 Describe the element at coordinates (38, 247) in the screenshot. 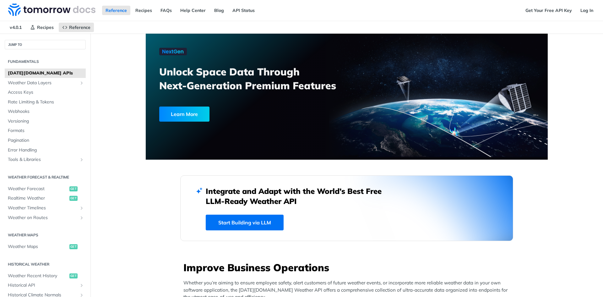

I see `span: Weather Maps` at that location.